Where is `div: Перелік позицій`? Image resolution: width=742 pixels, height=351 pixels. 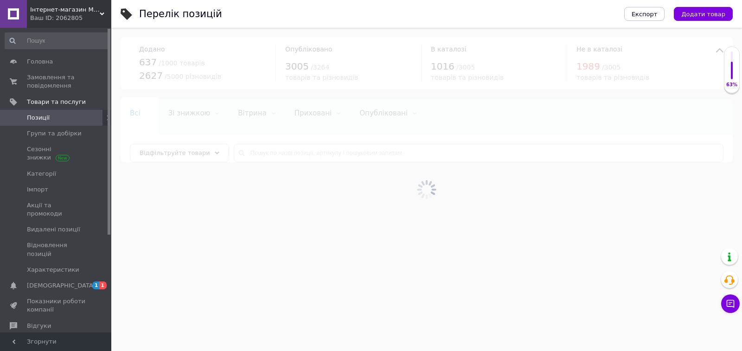 div: Перелік позицій is located at coordinates (180, 14).